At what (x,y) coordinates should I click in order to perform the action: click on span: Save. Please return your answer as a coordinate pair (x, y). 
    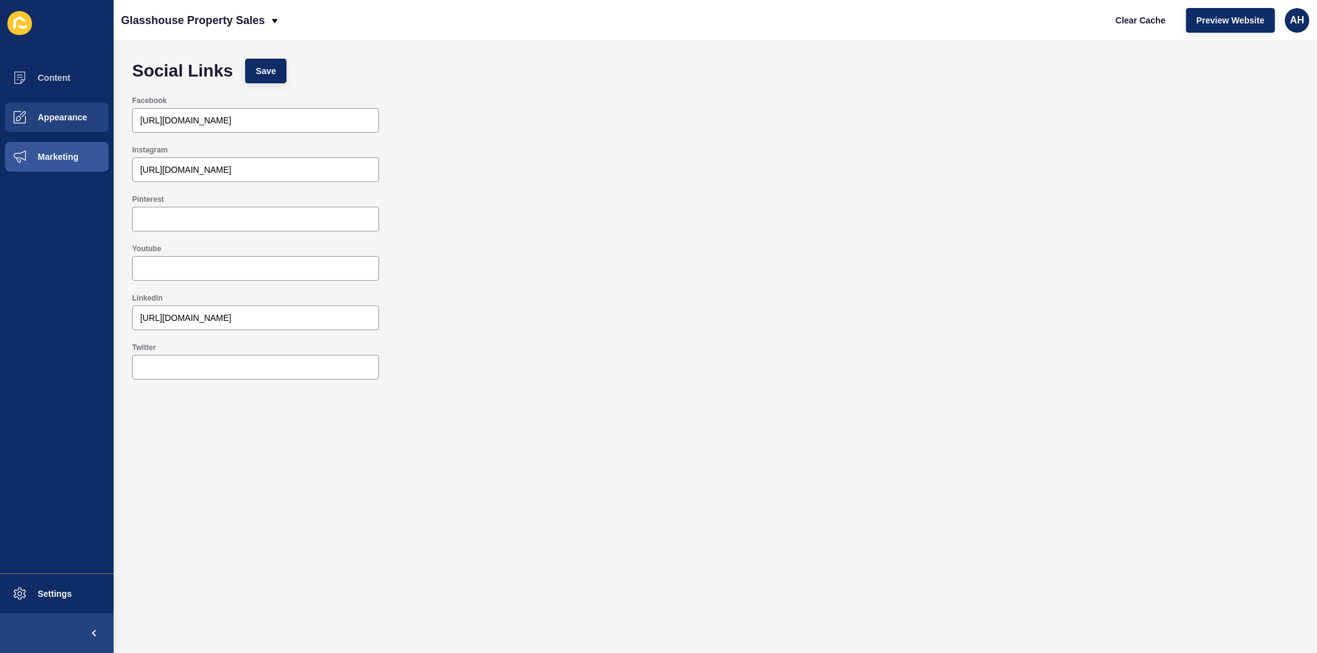
    Looking at the image, I should click on (266, 71).